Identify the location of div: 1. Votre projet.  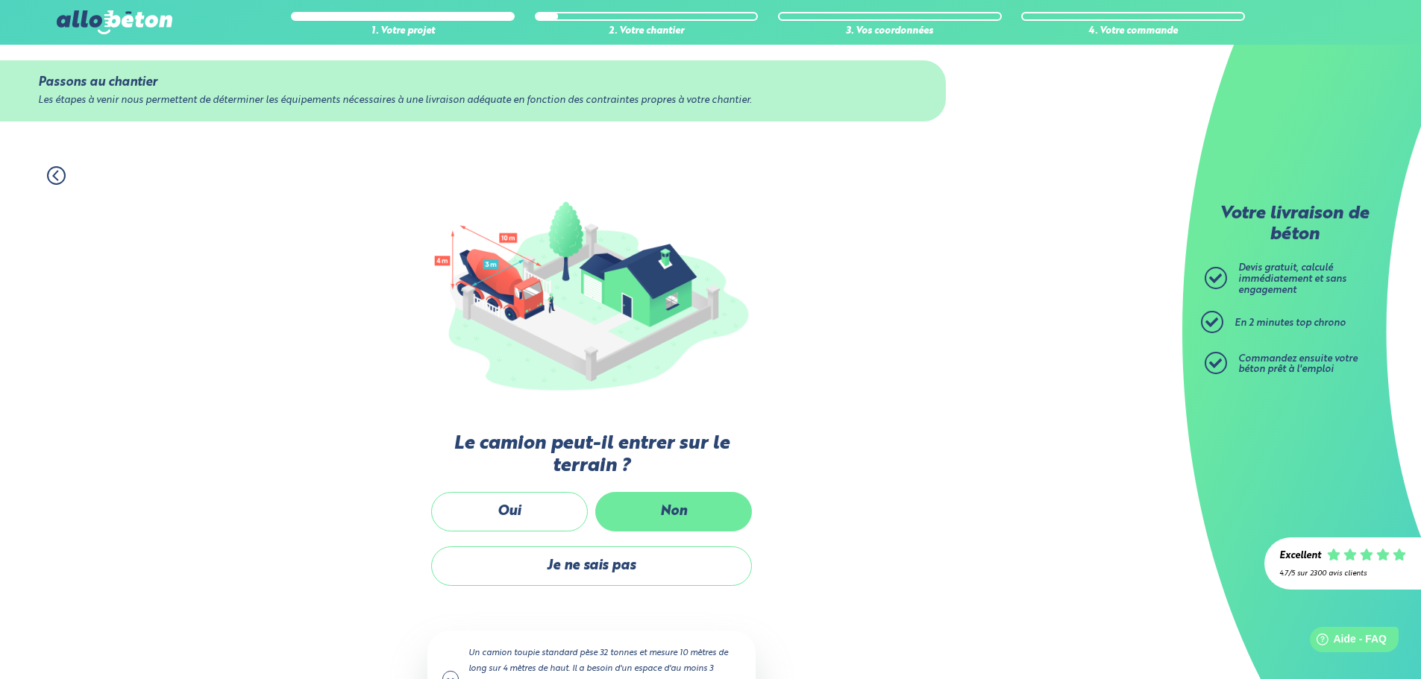
(403, 31).